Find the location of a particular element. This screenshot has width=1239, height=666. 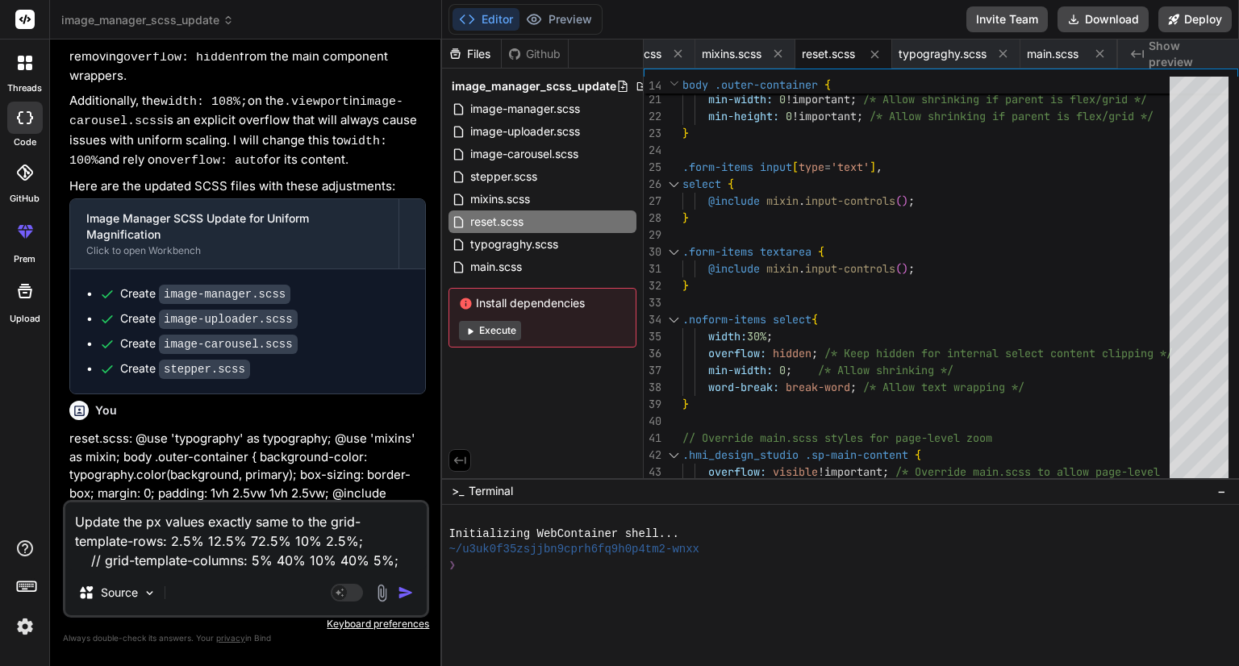

span: image_manager_scss_update is located at coordinates (148, 20).